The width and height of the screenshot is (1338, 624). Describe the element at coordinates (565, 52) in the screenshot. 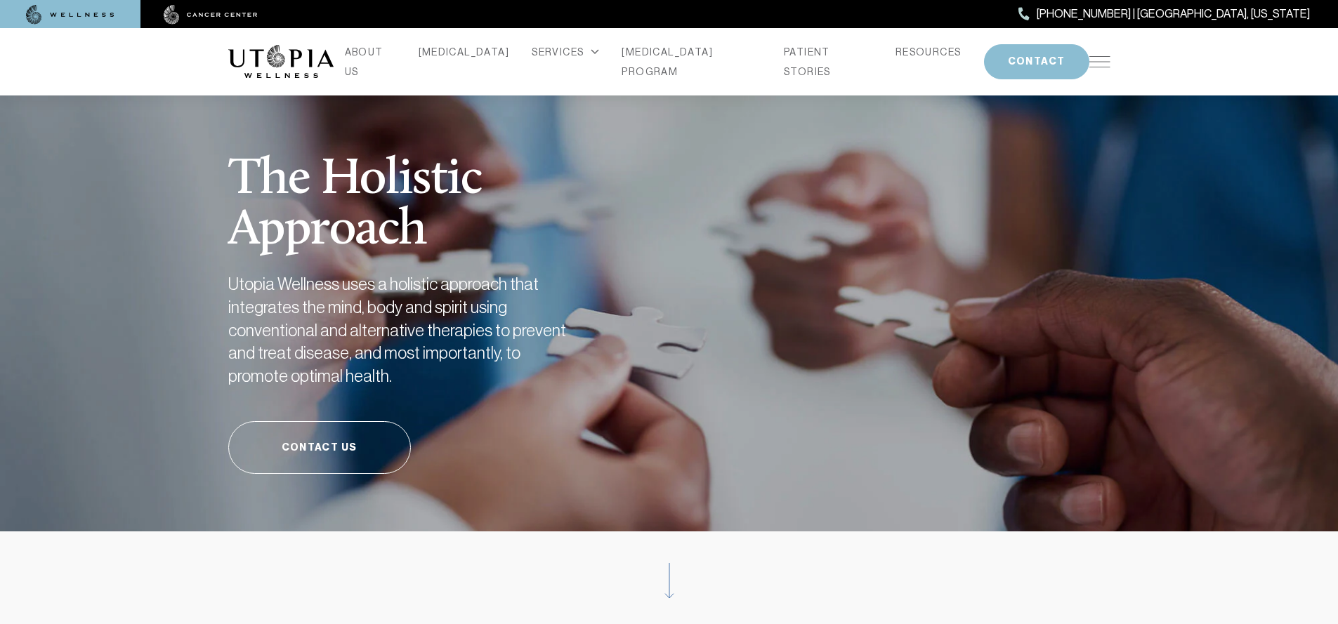

I see `div: SERVICES` at that location.